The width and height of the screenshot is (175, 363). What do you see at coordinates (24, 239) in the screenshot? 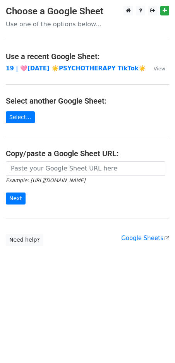
I see `a: Need help?` at bounding box center [24, 239].